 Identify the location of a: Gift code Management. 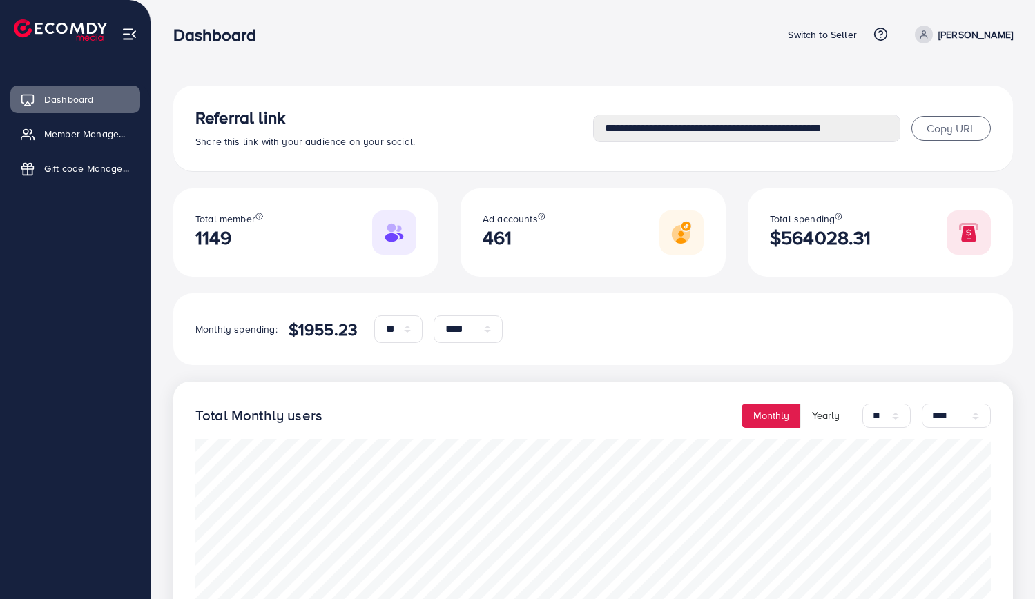
(75, 169).